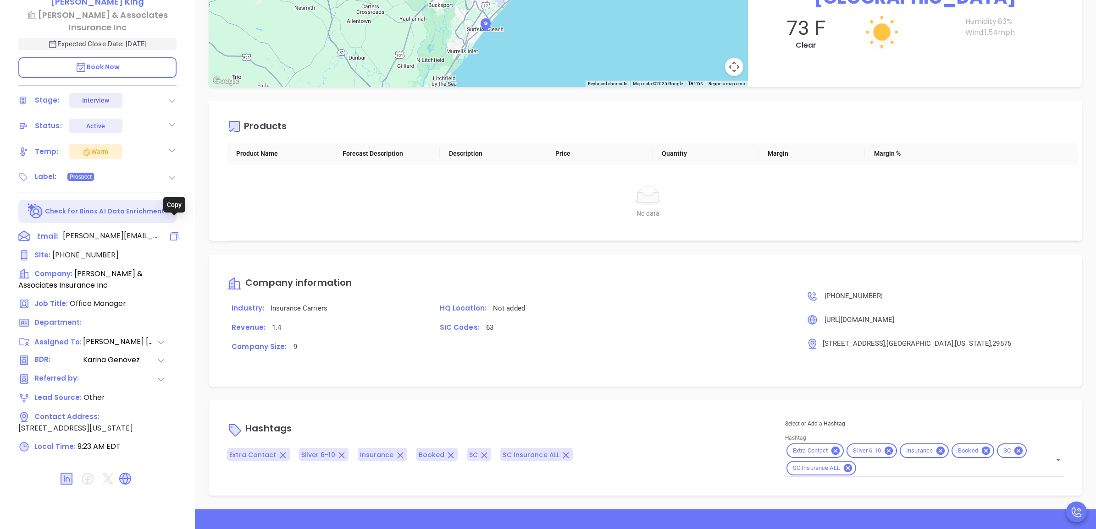 The image size is (1096, 529). I want to click on span: Karina Genovez, so click(120, 360).